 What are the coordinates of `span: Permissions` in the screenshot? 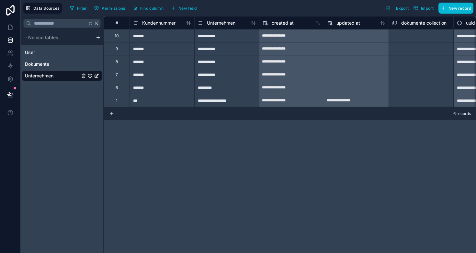 It's located at (113, 8).